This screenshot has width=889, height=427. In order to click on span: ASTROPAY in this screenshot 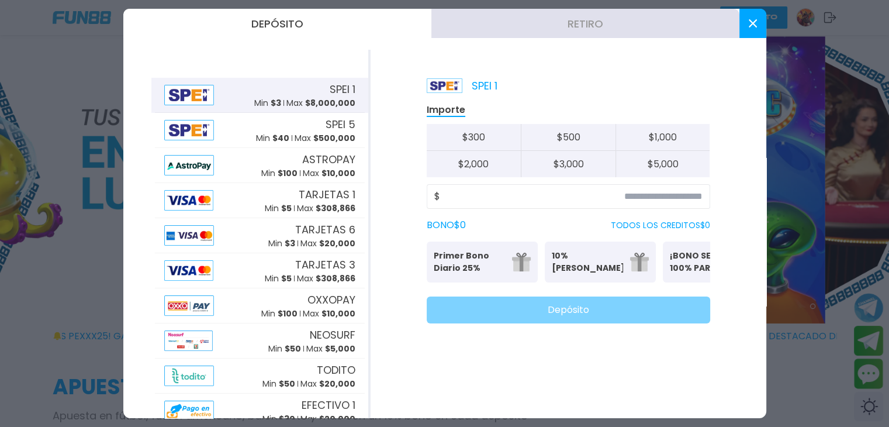, I will do `click(328, 159)`.